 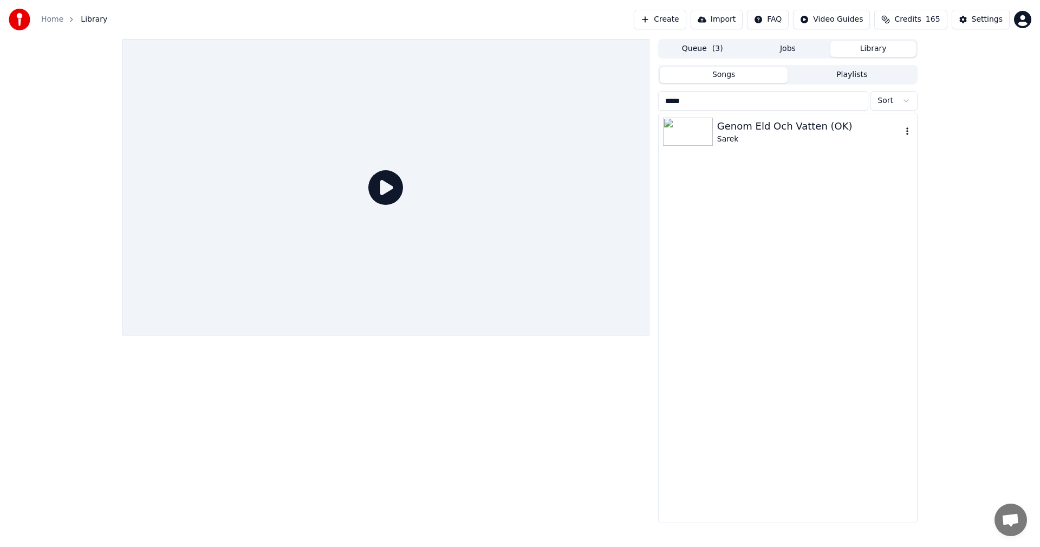 I want to click on button: FAQ, so click(x=768, y=20).